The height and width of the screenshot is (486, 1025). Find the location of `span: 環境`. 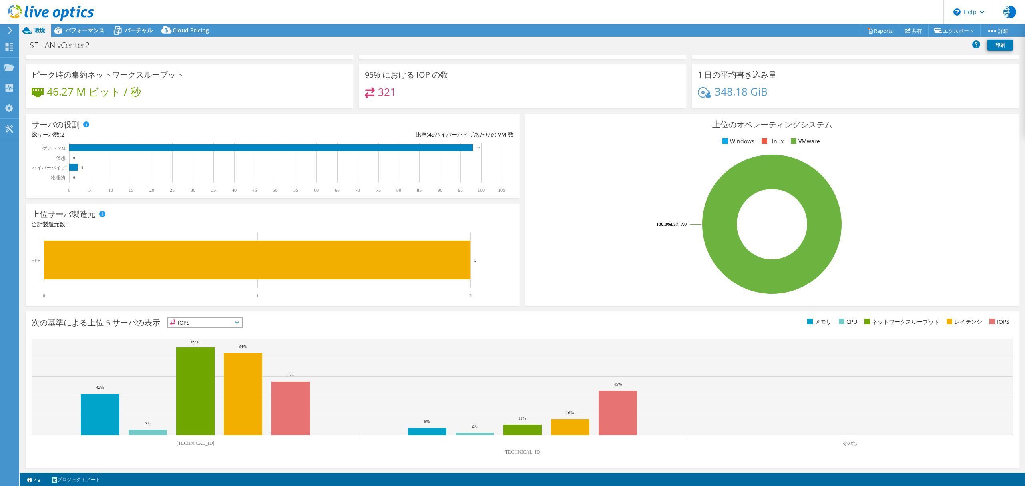

span: 環境 is located at coordinates (40, 30).